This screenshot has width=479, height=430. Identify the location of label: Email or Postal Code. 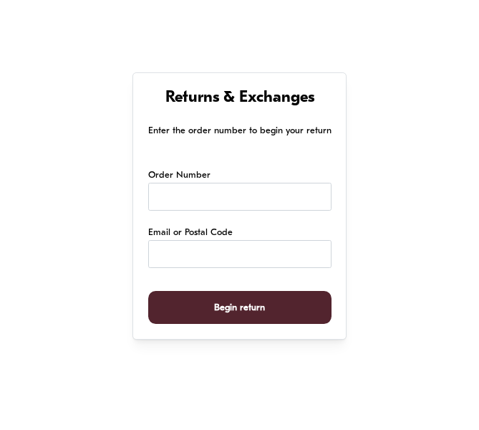
(190, 233).